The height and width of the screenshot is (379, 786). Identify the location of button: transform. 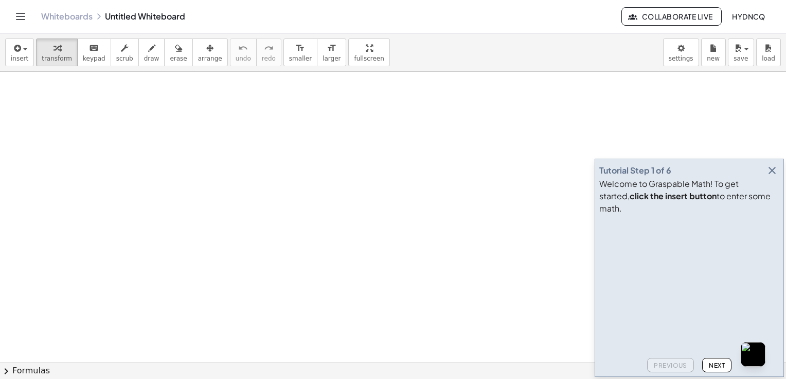
(57, 52).